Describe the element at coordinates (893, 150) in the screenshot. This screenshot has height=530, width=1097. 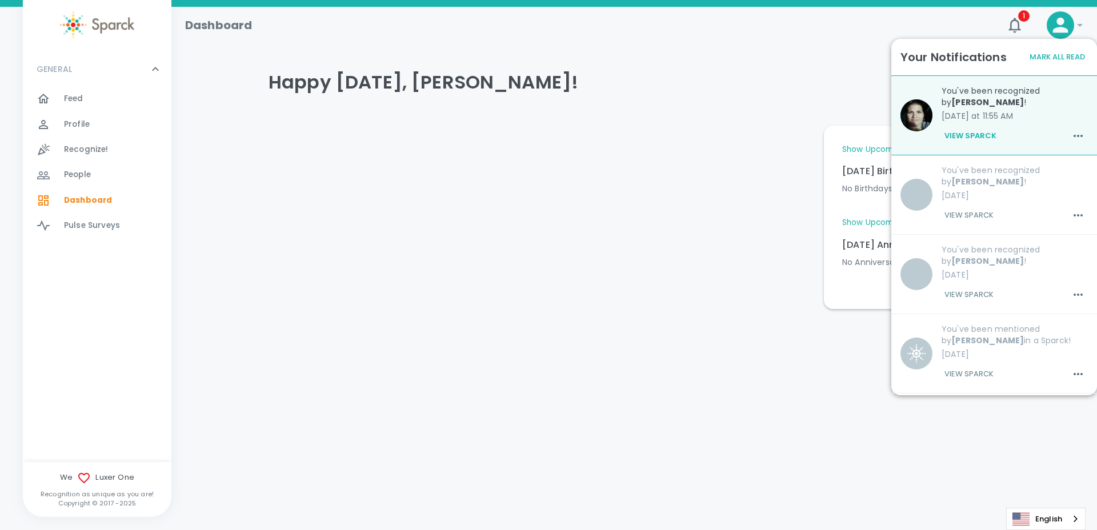
I see `a: Show Upcoming Birthdays` at that location.